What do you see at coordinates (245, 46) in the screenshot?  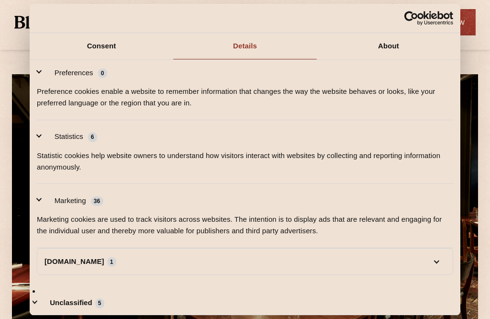 I see `a: Details` at bounding box center [245, 46].